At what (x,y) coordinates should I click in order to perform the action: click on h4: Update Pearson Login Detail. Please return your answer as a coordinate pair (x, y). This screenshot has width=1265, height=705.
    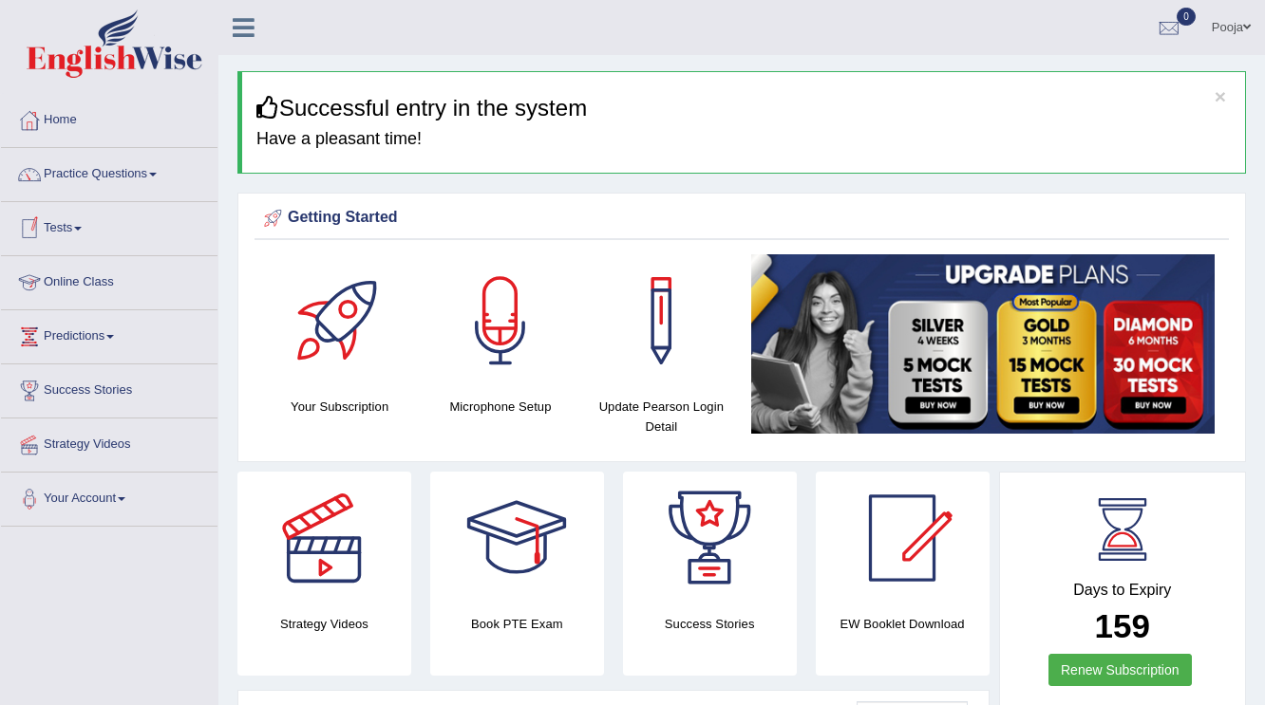
    Looking at the image, I should click on (661, 417).